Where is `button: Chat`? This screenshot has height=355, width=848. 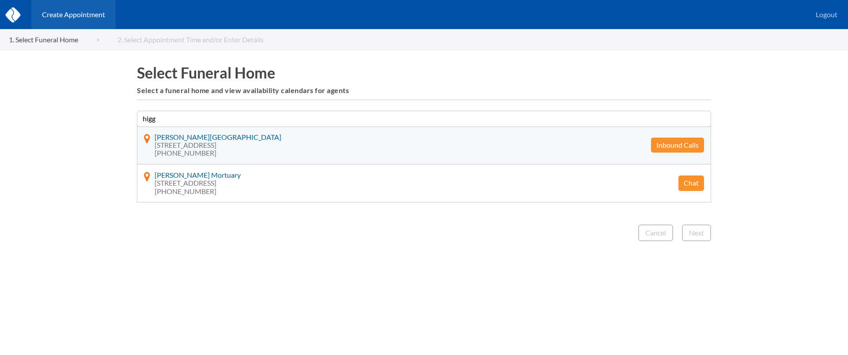 button: Chat is located at coordinates (691, 183).